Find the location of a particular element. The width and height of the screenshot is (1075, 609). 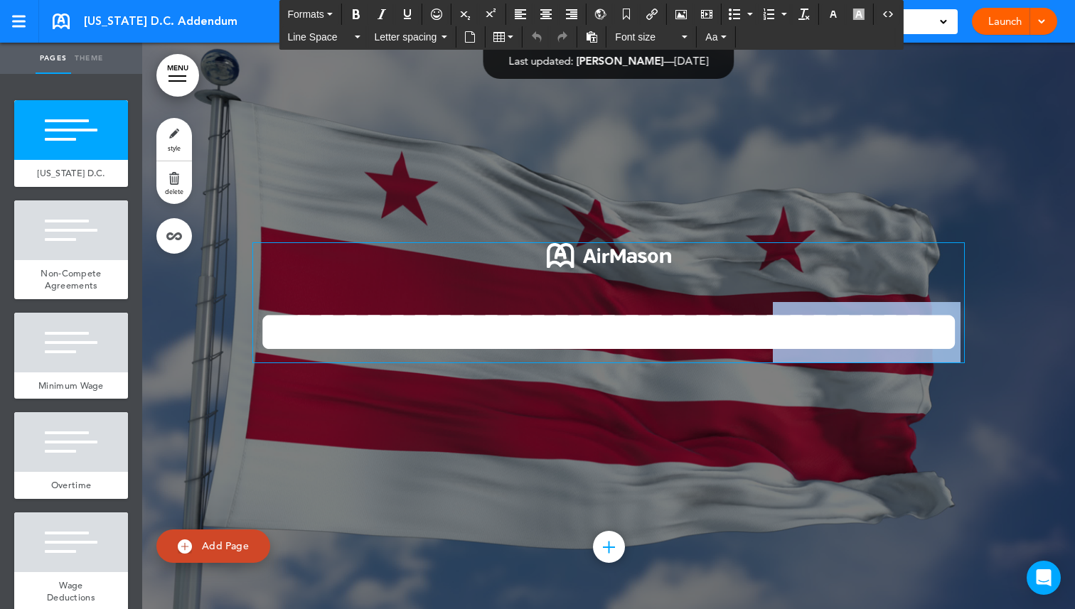

div: Paste as text is located at coordinates (591, 37).